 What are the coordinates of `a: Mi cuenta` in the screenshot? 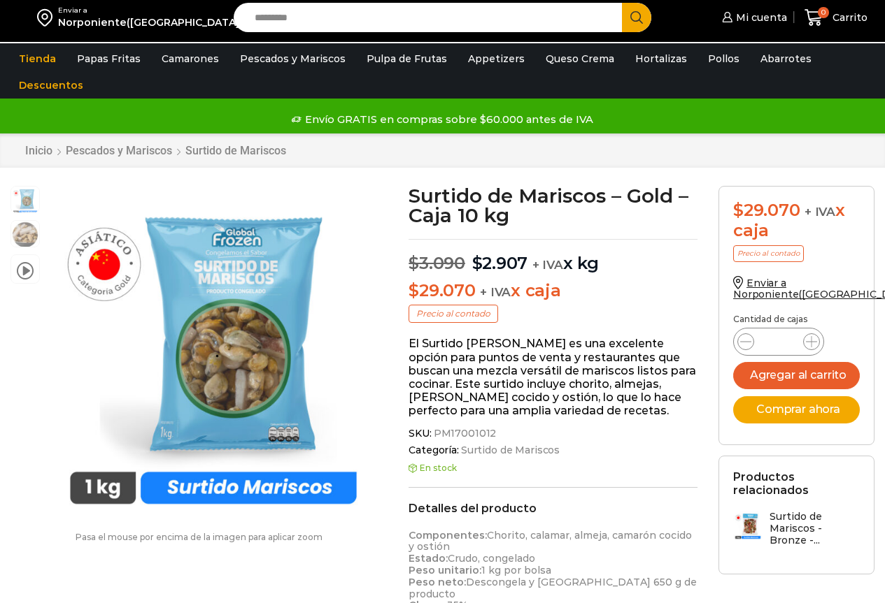 It's located at (752, 17).